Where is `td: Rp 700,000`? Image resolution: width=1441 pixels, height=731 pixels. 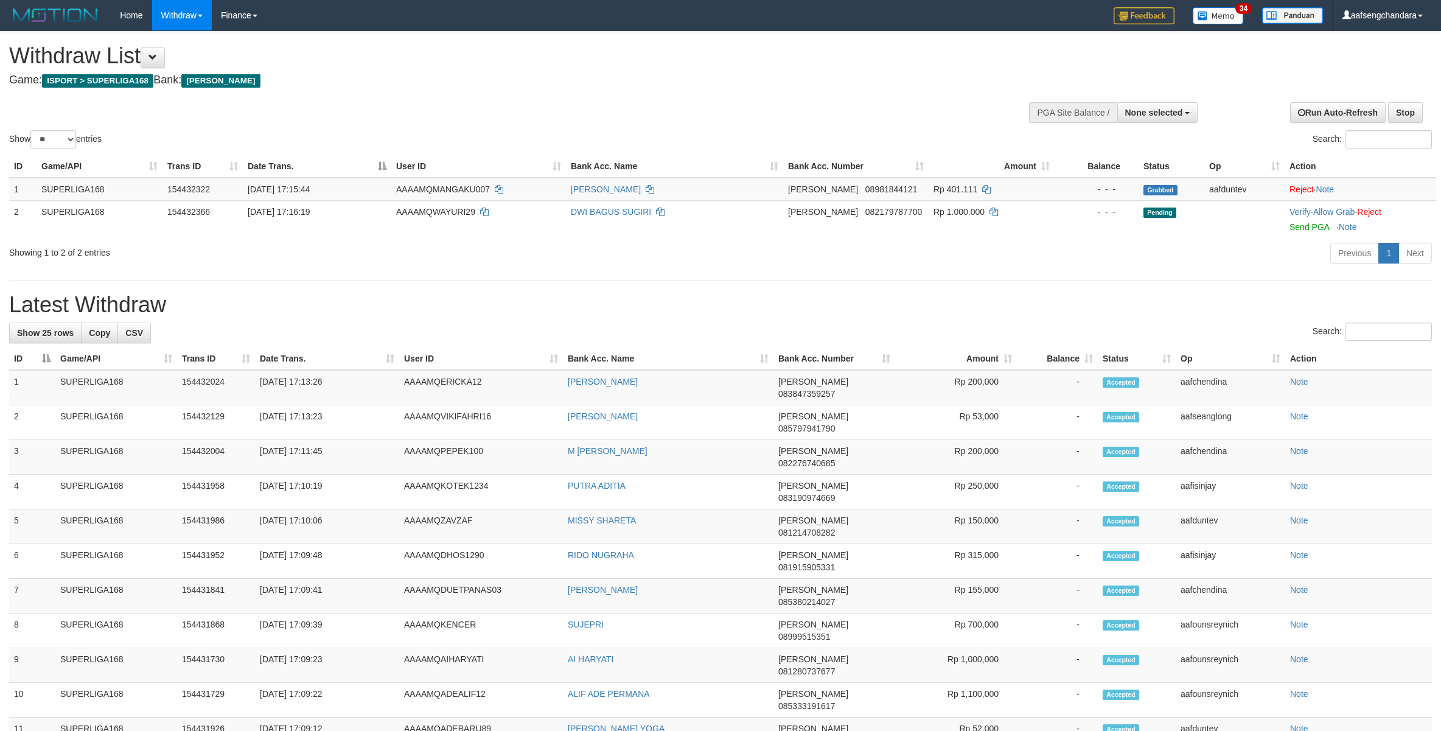
td: Rp 700,000 is located at coordinates (956, 630).